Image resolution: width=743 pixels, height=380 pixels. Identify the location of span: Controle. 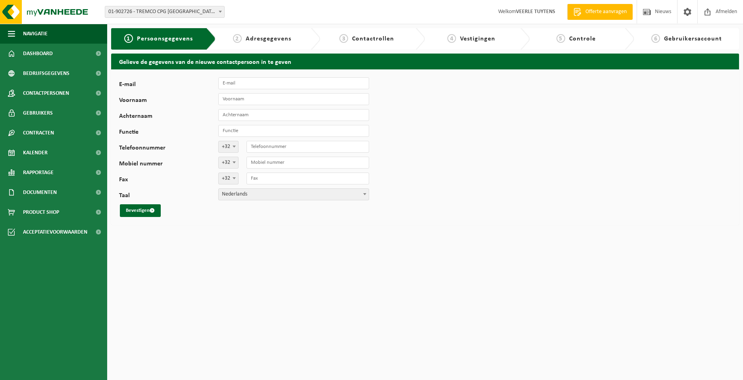
(583, 39).